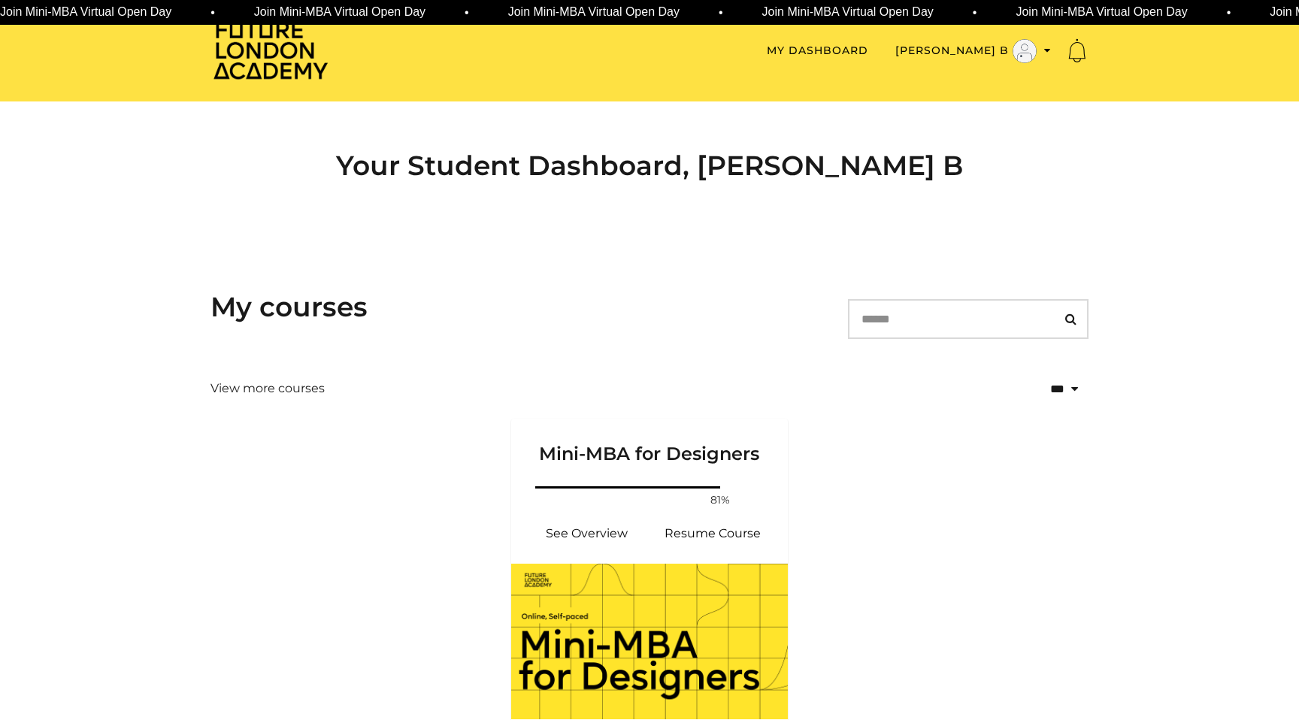  I want to click on span: 81%, so click(720, 500).